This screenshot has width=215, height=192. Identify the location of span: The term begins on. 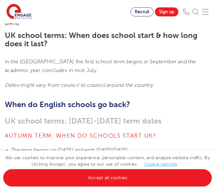
(34, 150).